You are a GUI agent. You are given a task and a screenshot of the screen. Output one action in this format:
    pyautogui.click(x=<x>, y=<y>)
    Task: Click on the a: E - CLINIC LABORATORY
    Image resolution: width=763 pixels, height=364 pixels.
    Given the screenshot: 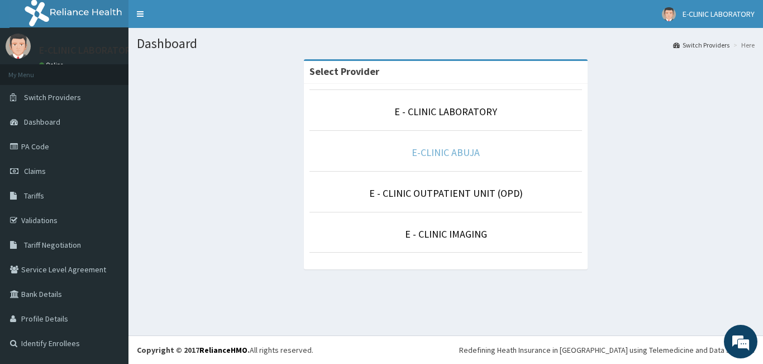 What is the action you would take?
    pyautogui.click(x=446, y=111)
    